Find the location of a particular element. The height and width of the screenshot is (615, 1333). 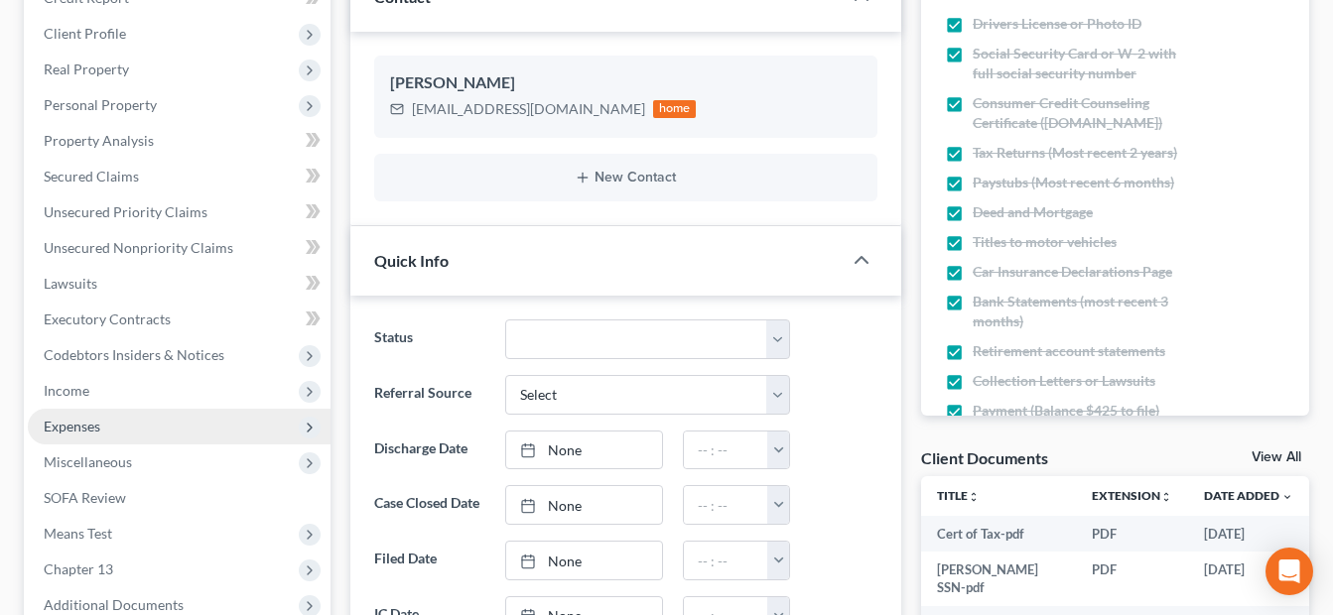

i: expand_more is located at coordinates (1287, 497).